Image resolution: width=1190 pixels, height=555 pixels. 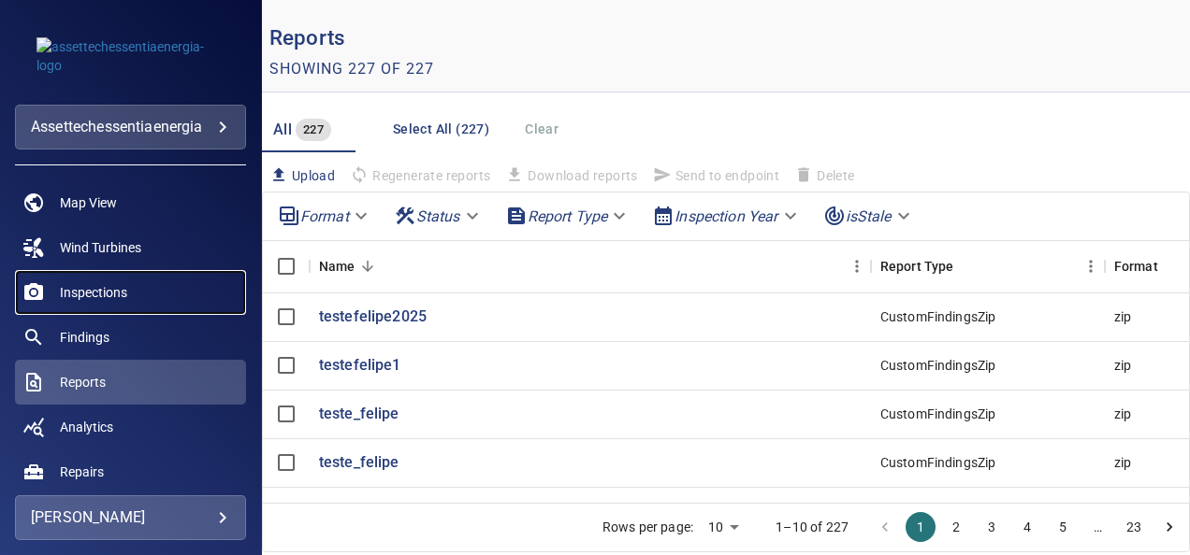 I want to click on nav: pagination navigation, so click(x=1027, y=527).